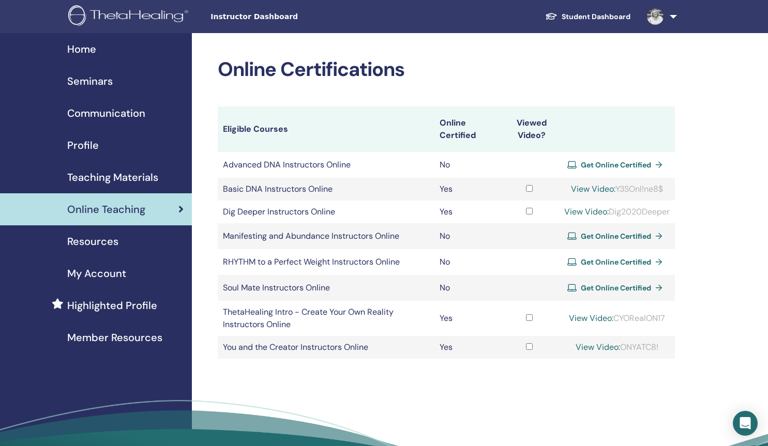 This screenshot has width=768, height=446. Describe the element at coordinates (655, 17) in the screenshot. I see `img: default.jpg` at that location.